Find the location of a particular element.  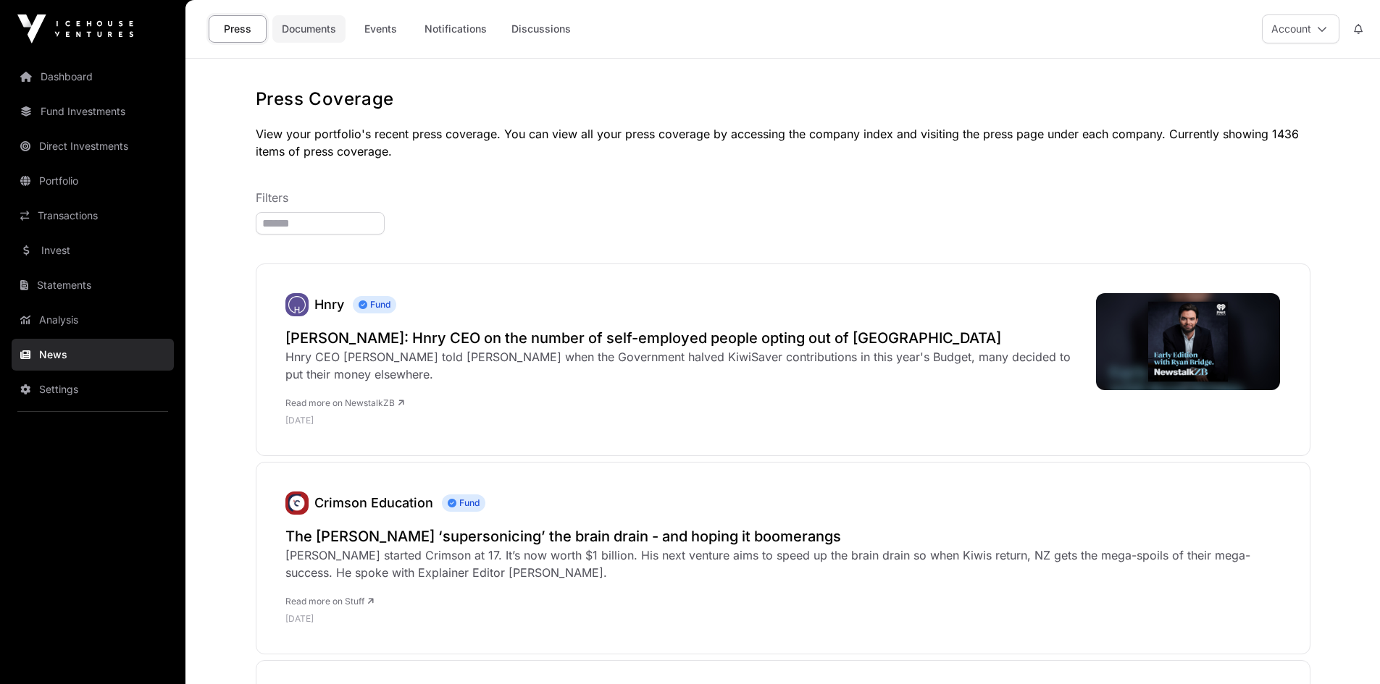

a: Settings is located at coordinates (93, 390).